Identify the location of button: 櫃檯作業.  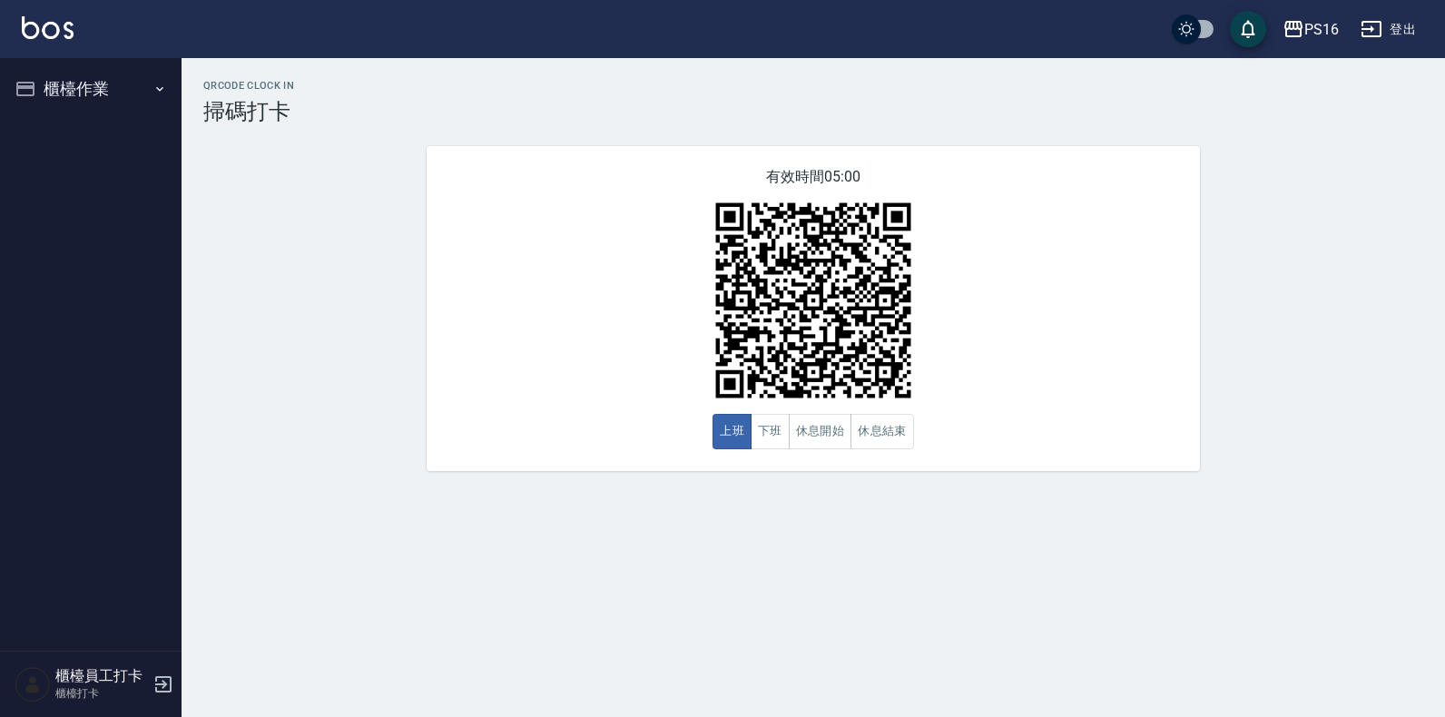
(91, 89).